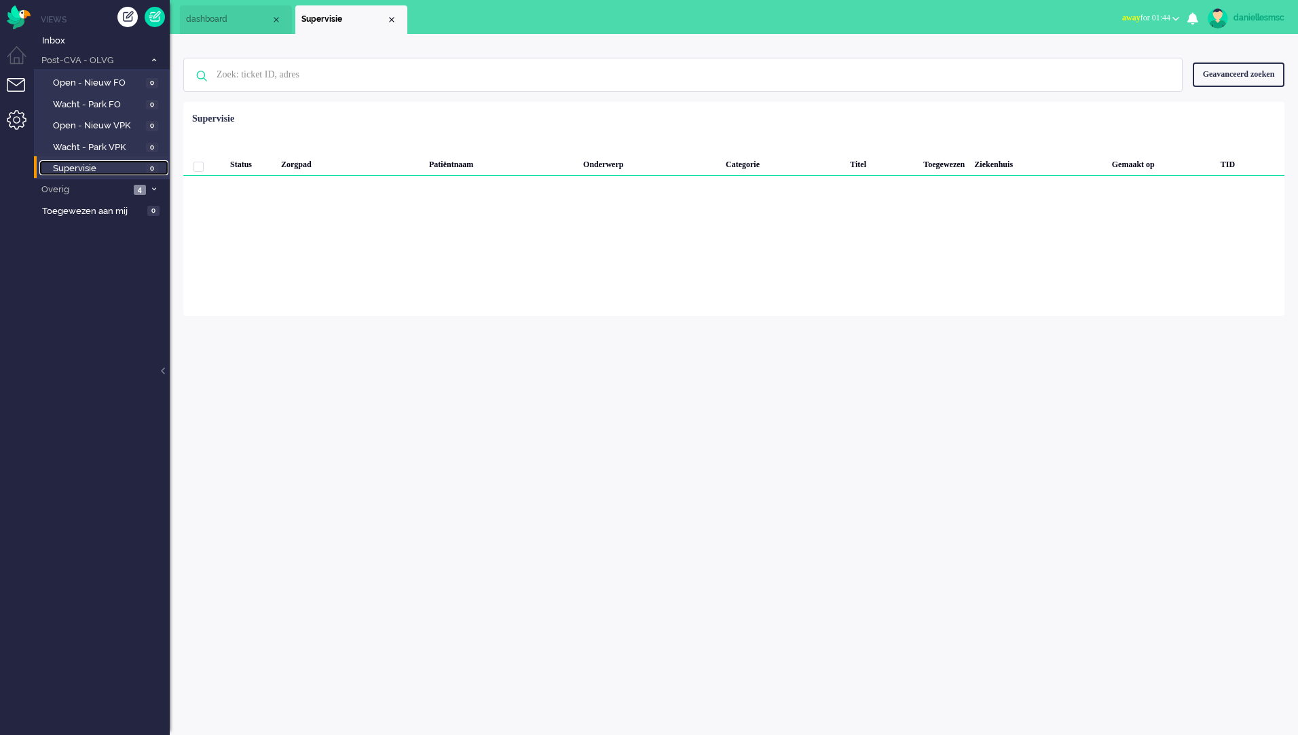  What do you see at coordinates (18, 17) in the screenshot?
I see `img: flow_omnibird.svg` at bounding box center [18, 17].